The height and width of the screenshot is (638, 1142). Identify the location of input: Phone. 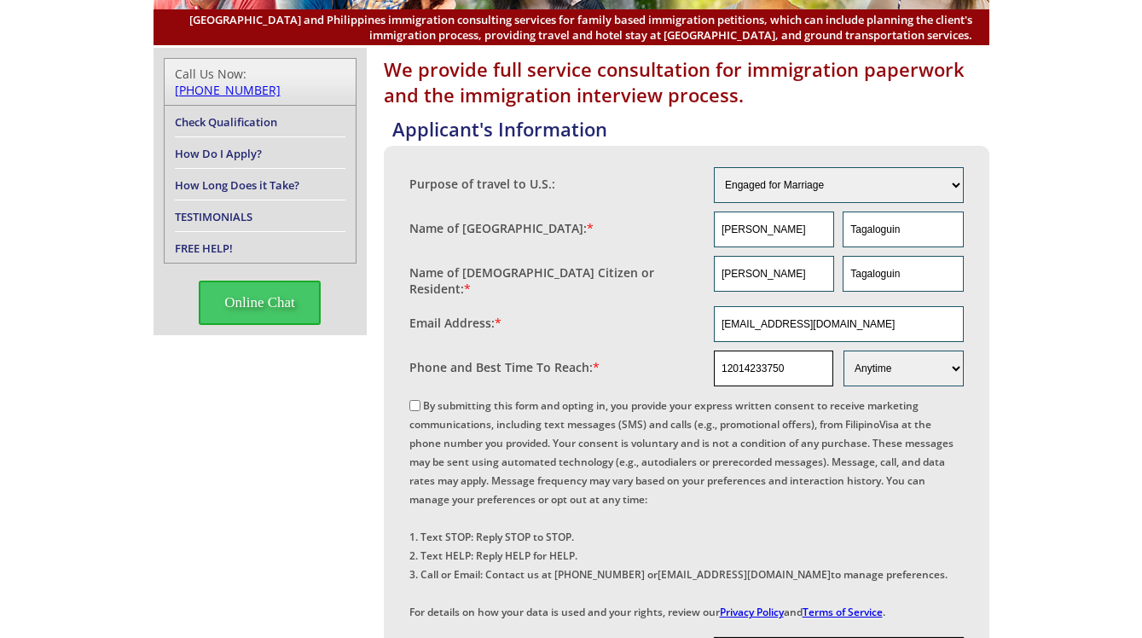
(774, 369).